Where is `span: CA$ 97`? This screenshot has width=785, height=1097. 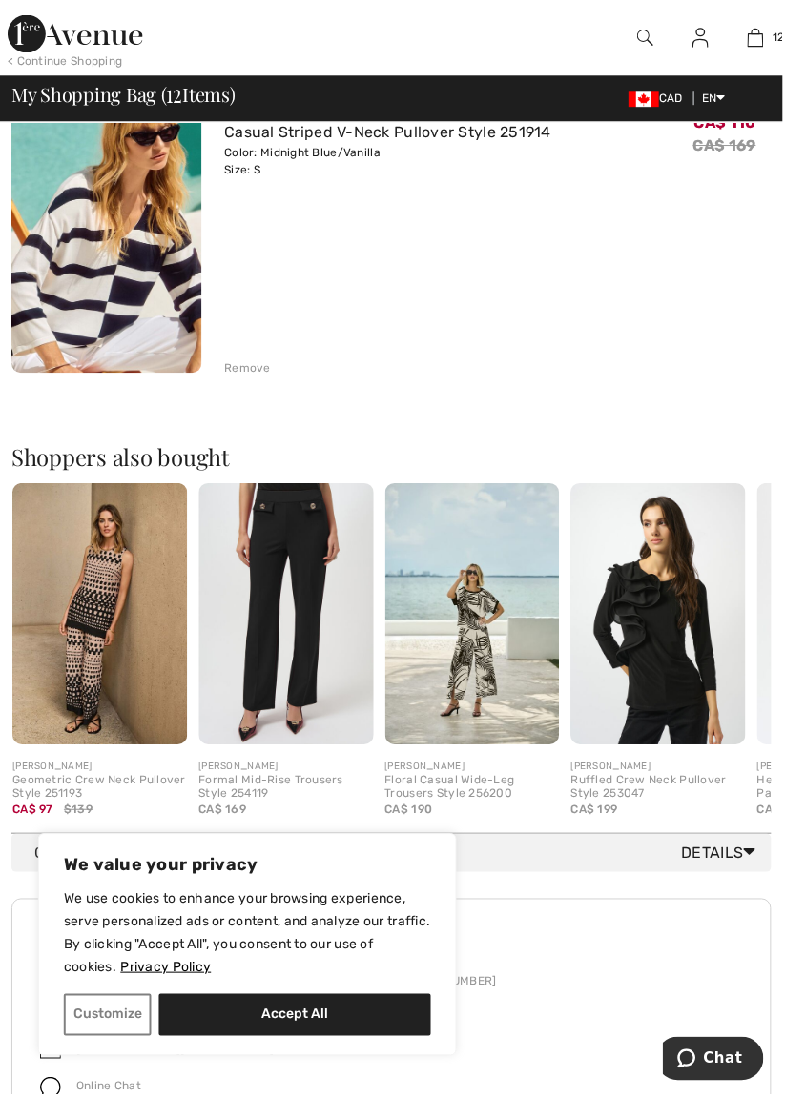 span: CA$ 97 is located at coordinates (32, 808).